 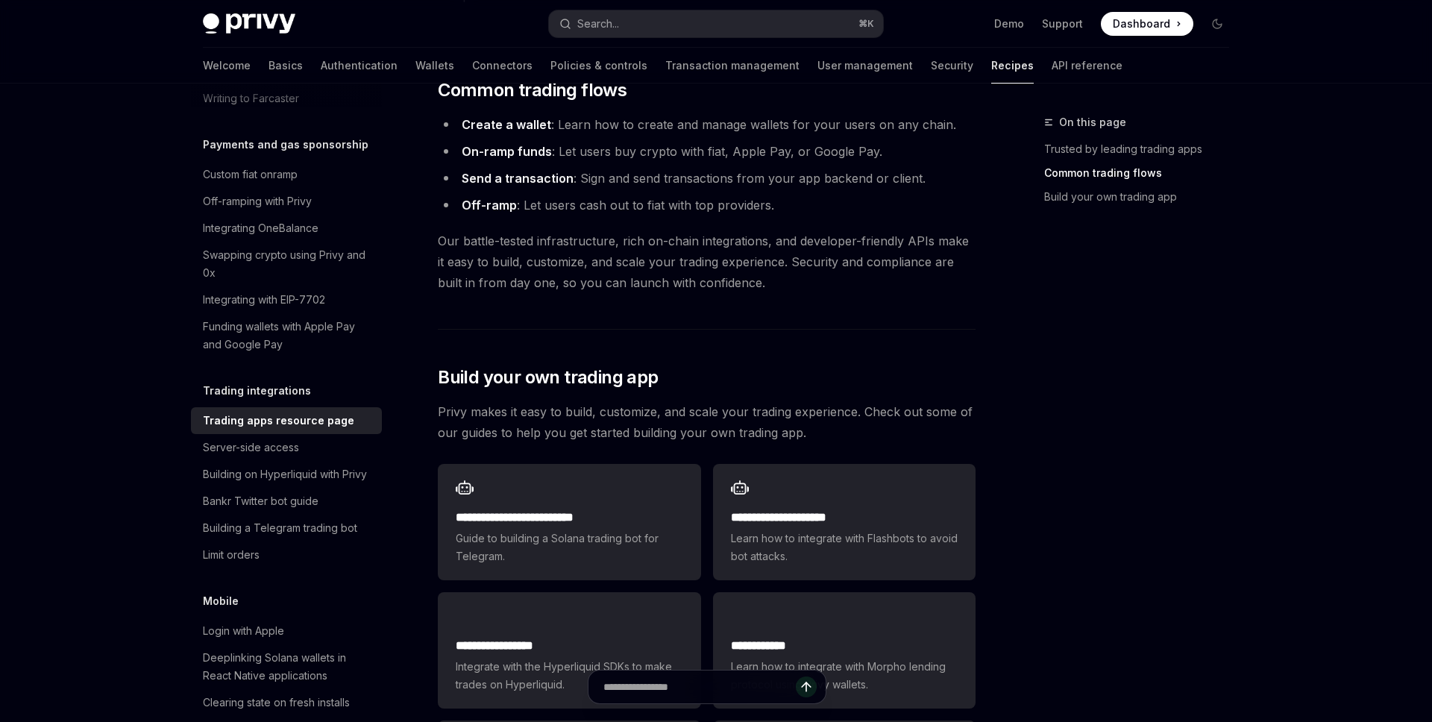 I want to click on button: Send message, so click(x=807, y=687).